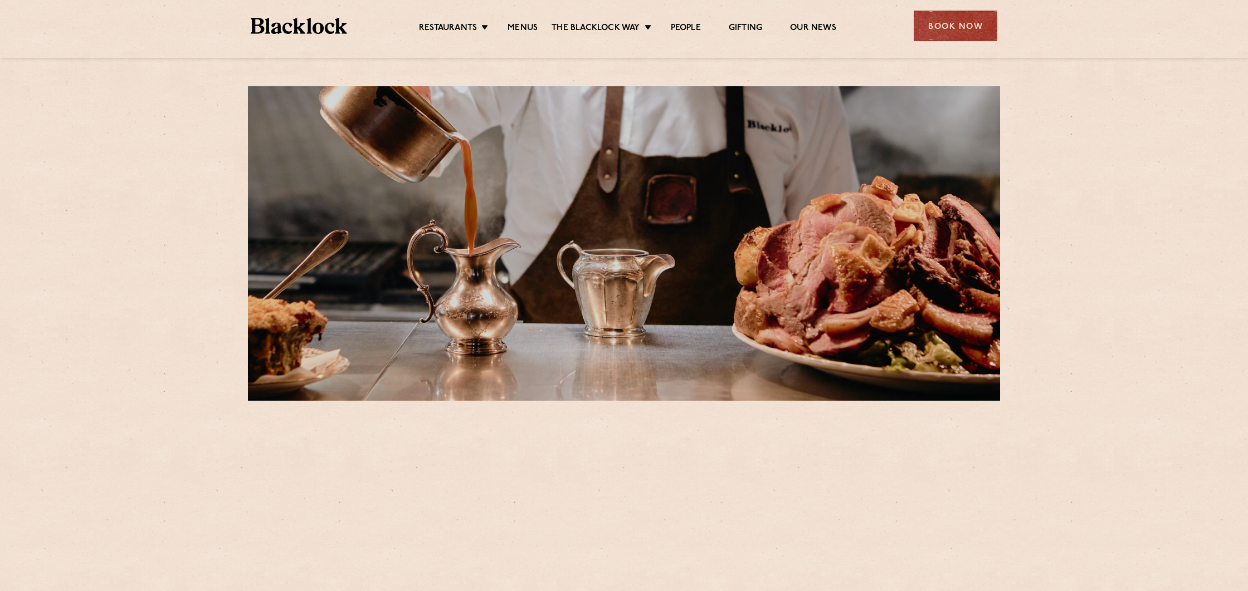  Describe the element at coordinates (522, 29) in the screenshot. I see `a: Menus` at that location.